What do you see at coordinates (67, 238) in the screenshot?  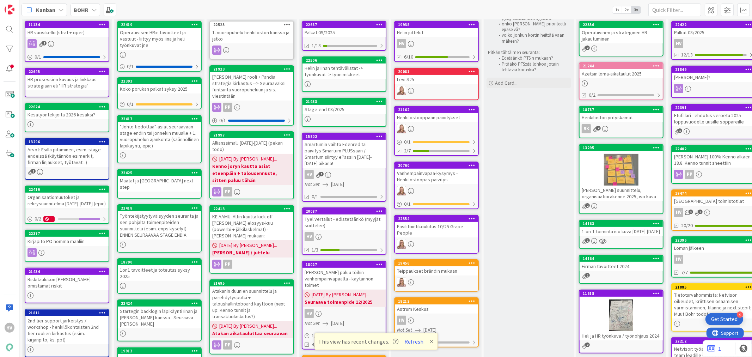 I see `div: 22377Kirjapito PO homma maaliin` at bounding box center [67, 238].